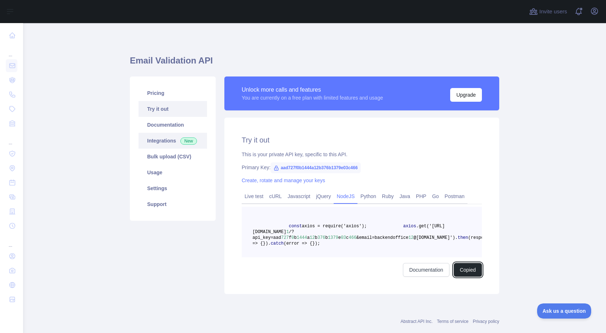 The width and height of the screenshot is (606, 333). What do you see at coordinates (486, 321) in the screenshot?
I see `a: Privacy policy` at bounding box center [486, 321].